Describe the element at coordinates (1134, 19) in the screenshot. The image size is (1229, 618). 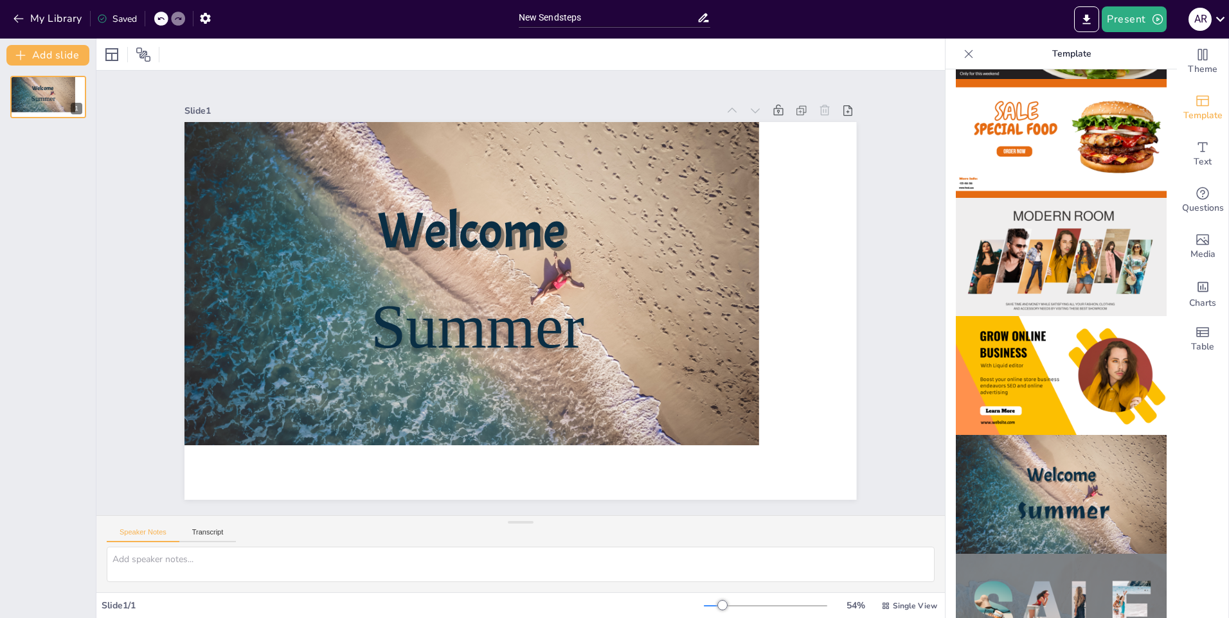
I see `button: Present` at that location.